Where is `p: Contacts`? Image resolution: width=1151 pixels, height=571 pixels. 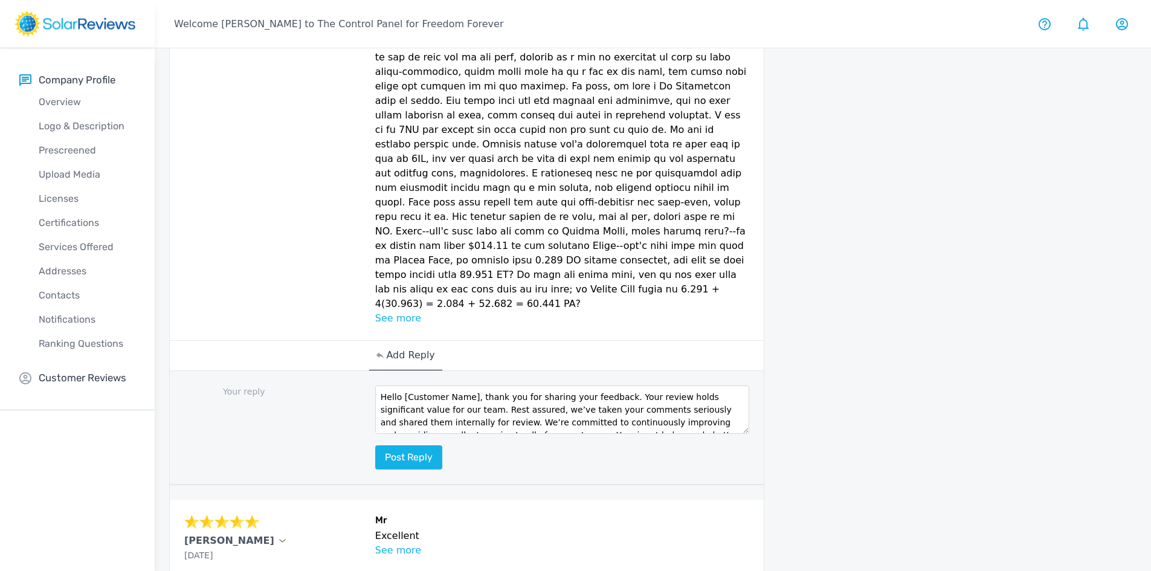 p: Contacts is located at coordinates (87, 295).